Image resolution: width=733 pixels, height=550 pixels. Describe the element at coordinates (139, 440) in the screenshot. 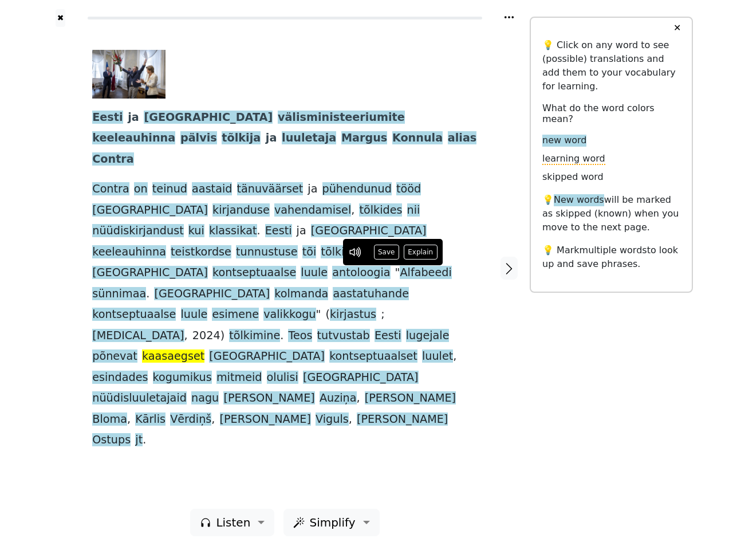

I see `span: jt` at that location.